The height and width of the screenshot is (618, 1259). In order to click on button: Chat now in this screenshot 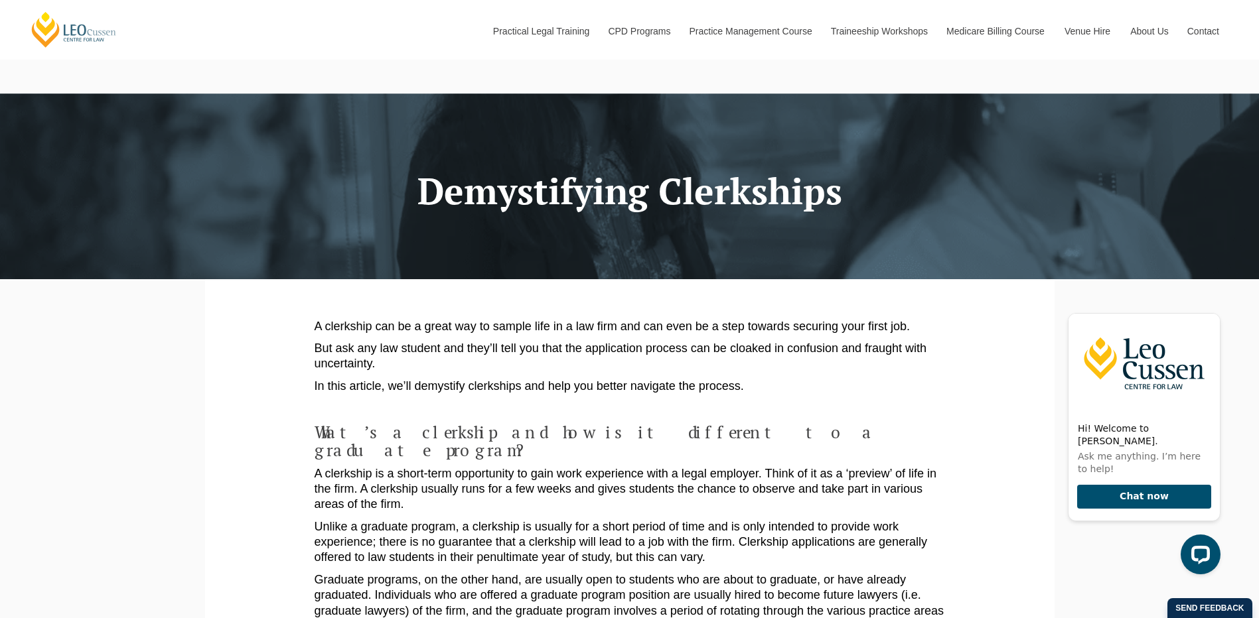, I will do `click(87, 195)`.